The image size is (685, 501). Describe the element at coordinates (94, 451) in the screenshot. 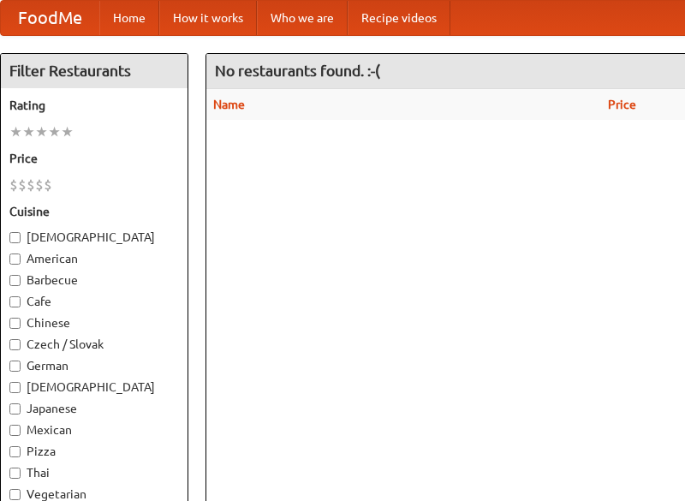

I see `label: Pizza` at that location.